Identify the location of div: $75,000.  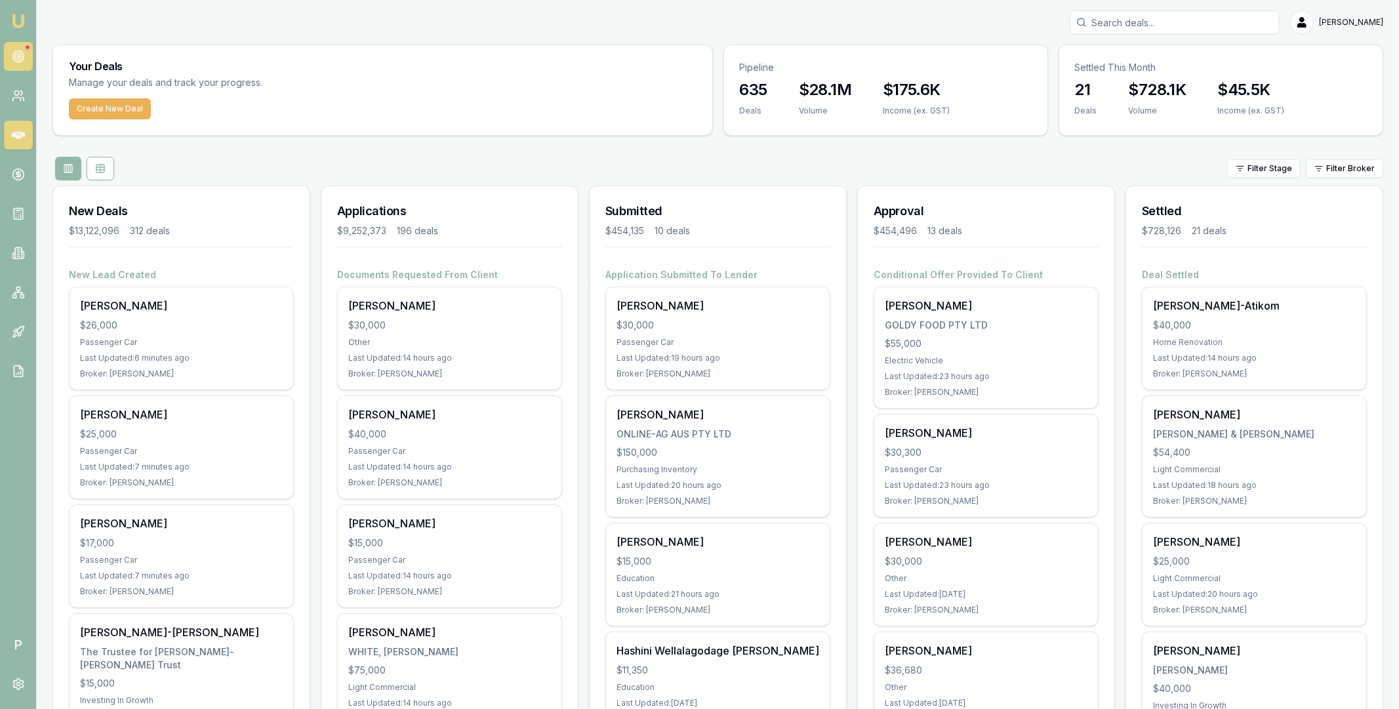
(449, 670).